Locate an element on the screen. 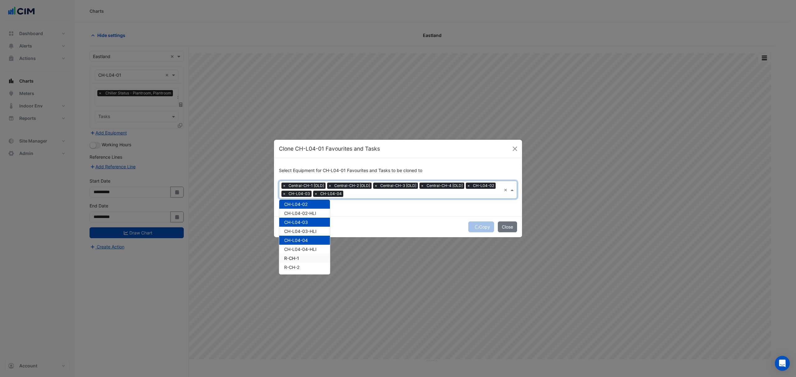  h6: Select Equipment for CH-L04-01 Favourites and Tasks to be cloned to is located at coordinates (398, 171).